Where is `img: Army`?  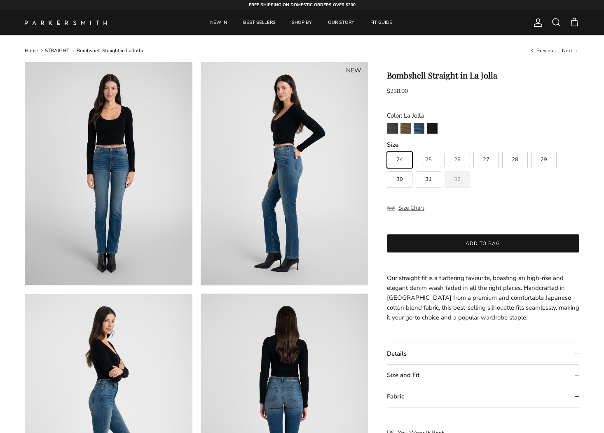
img: Army is located at coordinates (405, 128).